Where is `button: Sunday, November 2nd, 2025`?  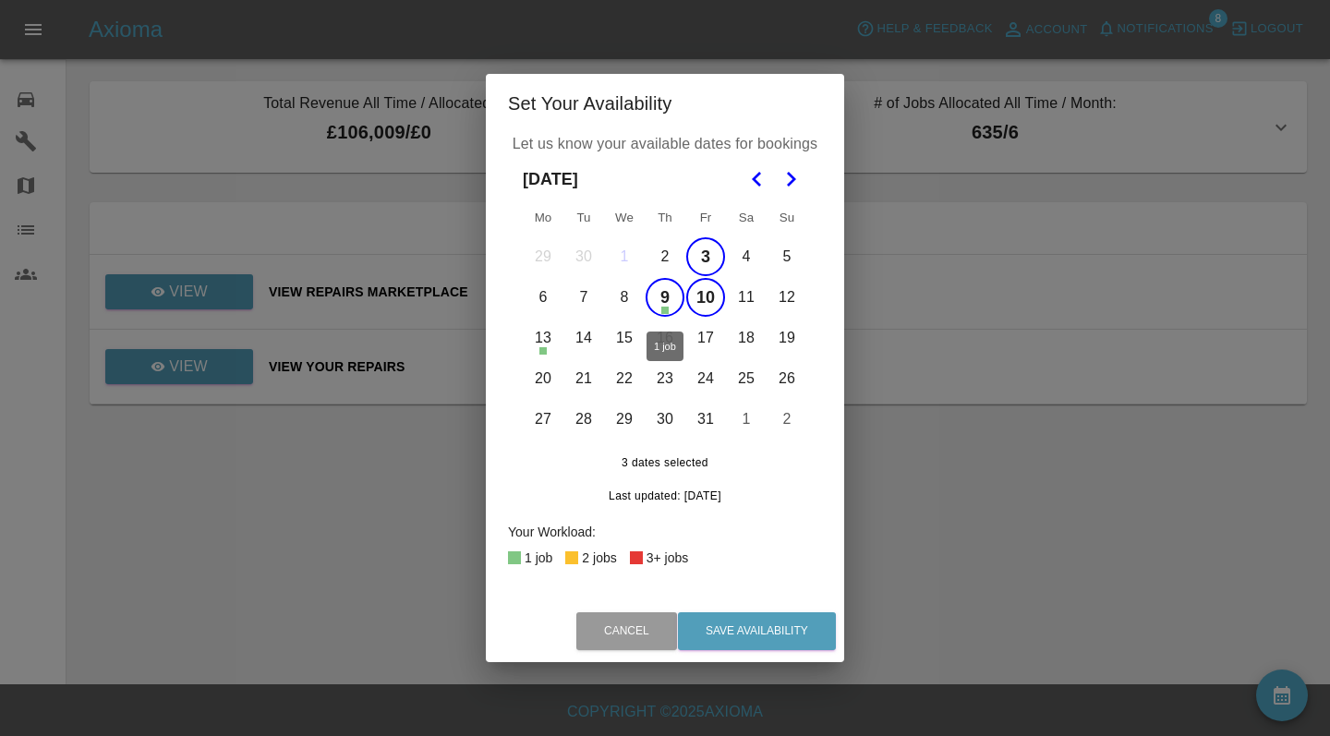
button: Sunday, November 2nd, 2025 is located at coordinates (787, 419).